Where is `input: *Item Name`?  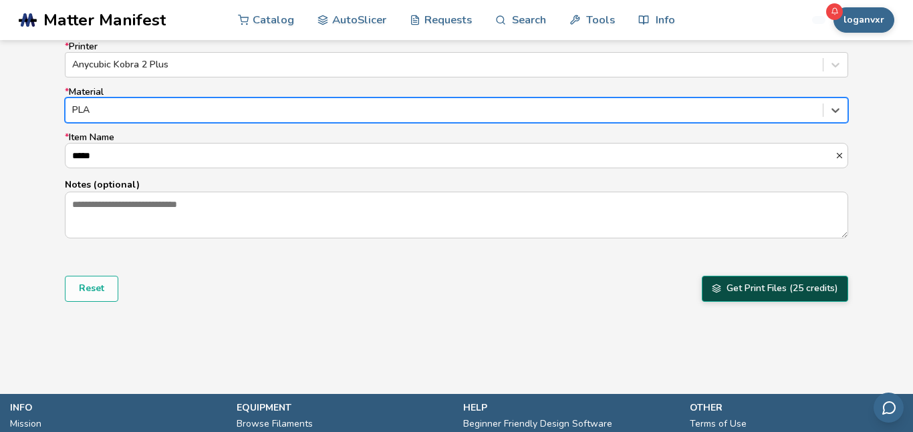
input: *Item Name is located at coordinates (450, 156).